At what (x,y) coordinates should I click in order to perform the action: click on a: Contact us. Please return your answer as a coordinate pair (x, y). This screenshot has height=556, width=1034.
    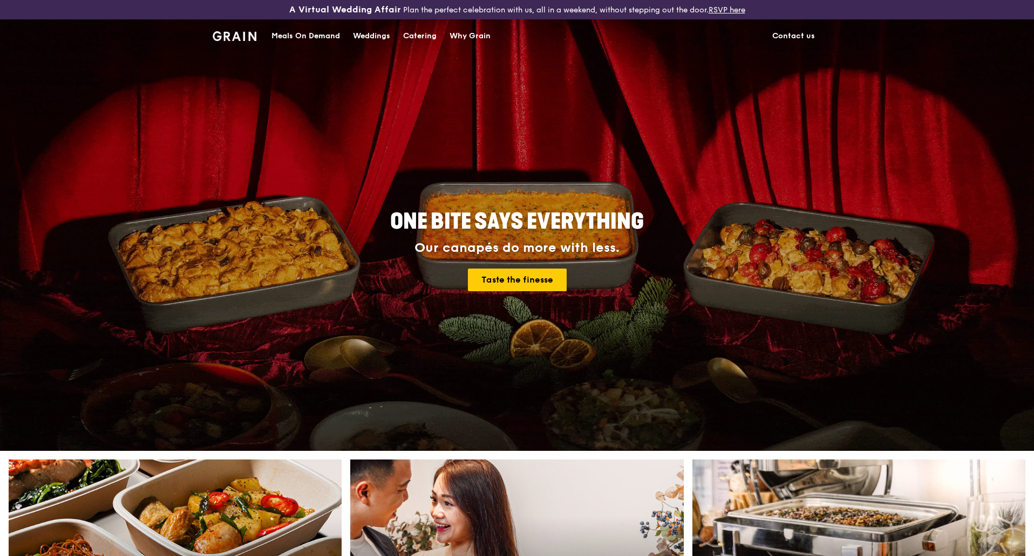
    Looking at the image, I should click on (793, 36).